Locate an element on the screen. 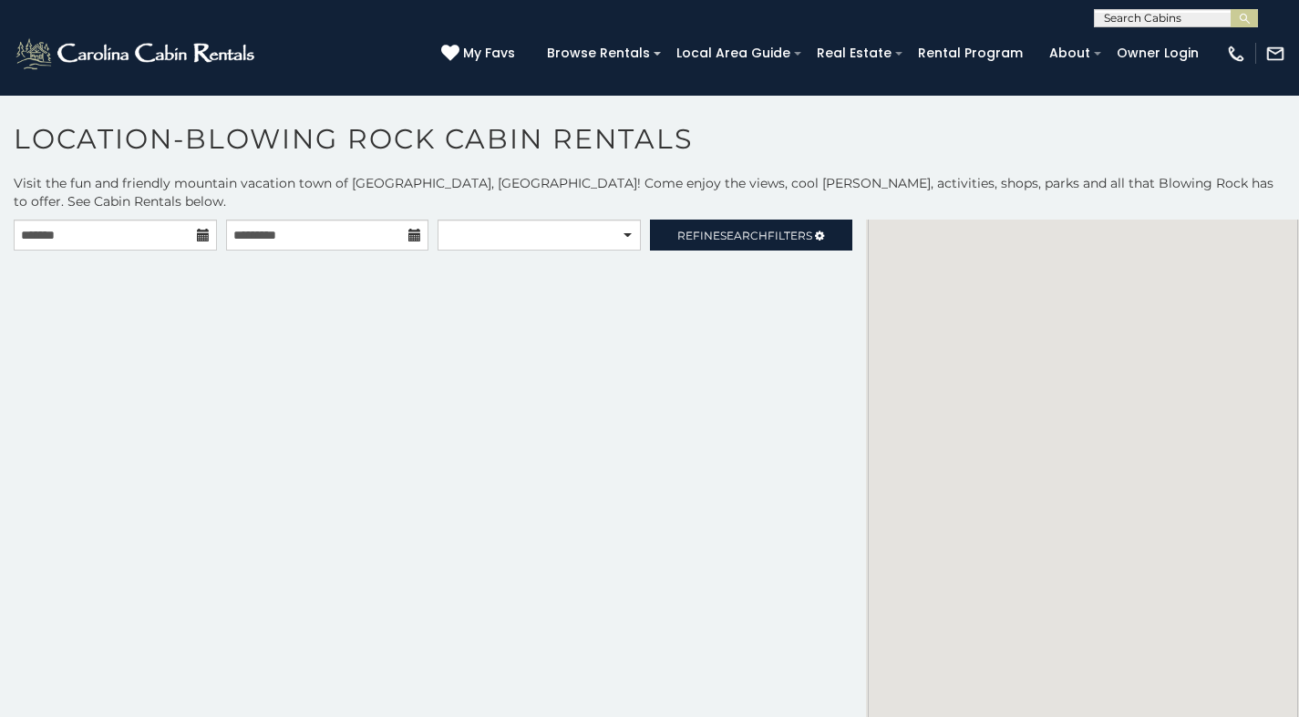 The height and width of the screenshot is (717, 1299). a: Owner Login is located at coordinates (1157, 53).